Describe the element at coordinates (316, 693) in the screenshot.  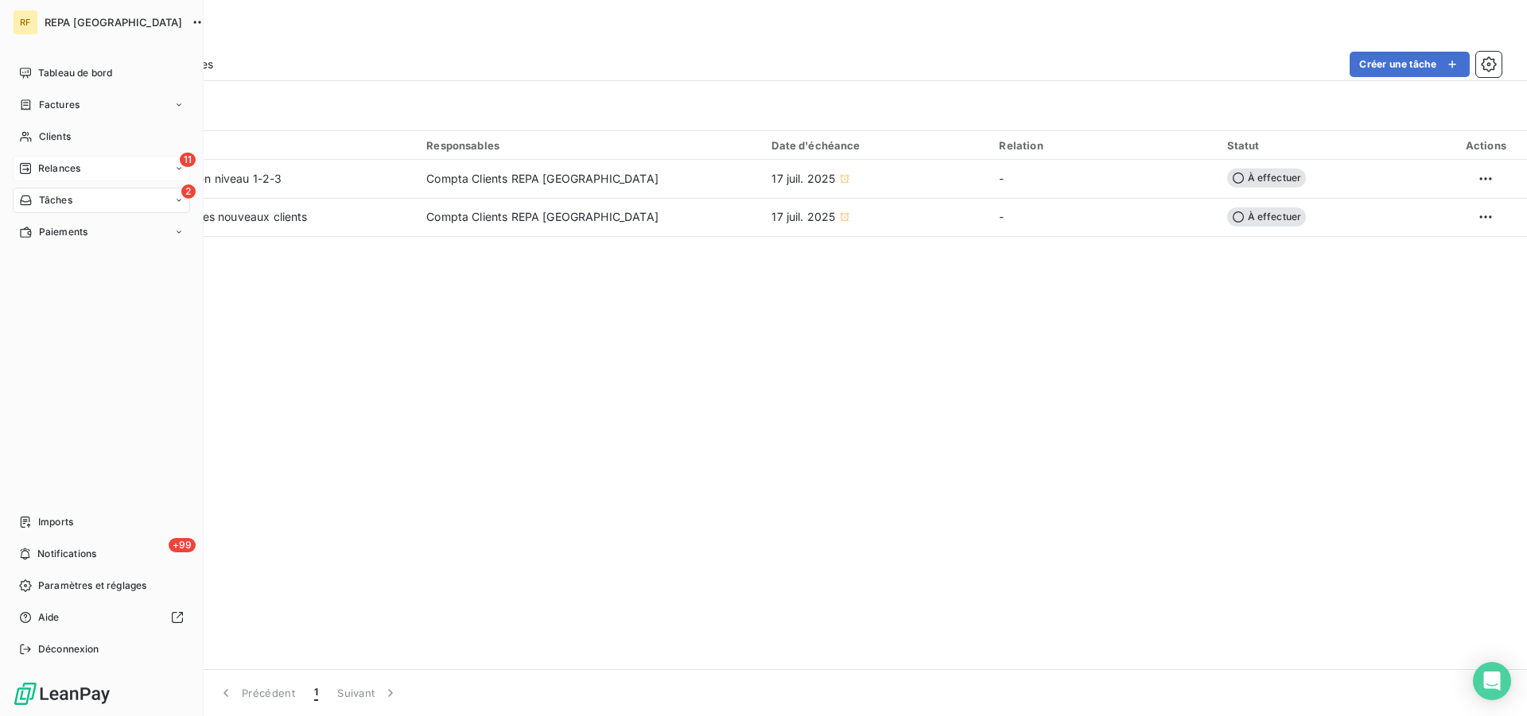
I see `button: 1` at that location.